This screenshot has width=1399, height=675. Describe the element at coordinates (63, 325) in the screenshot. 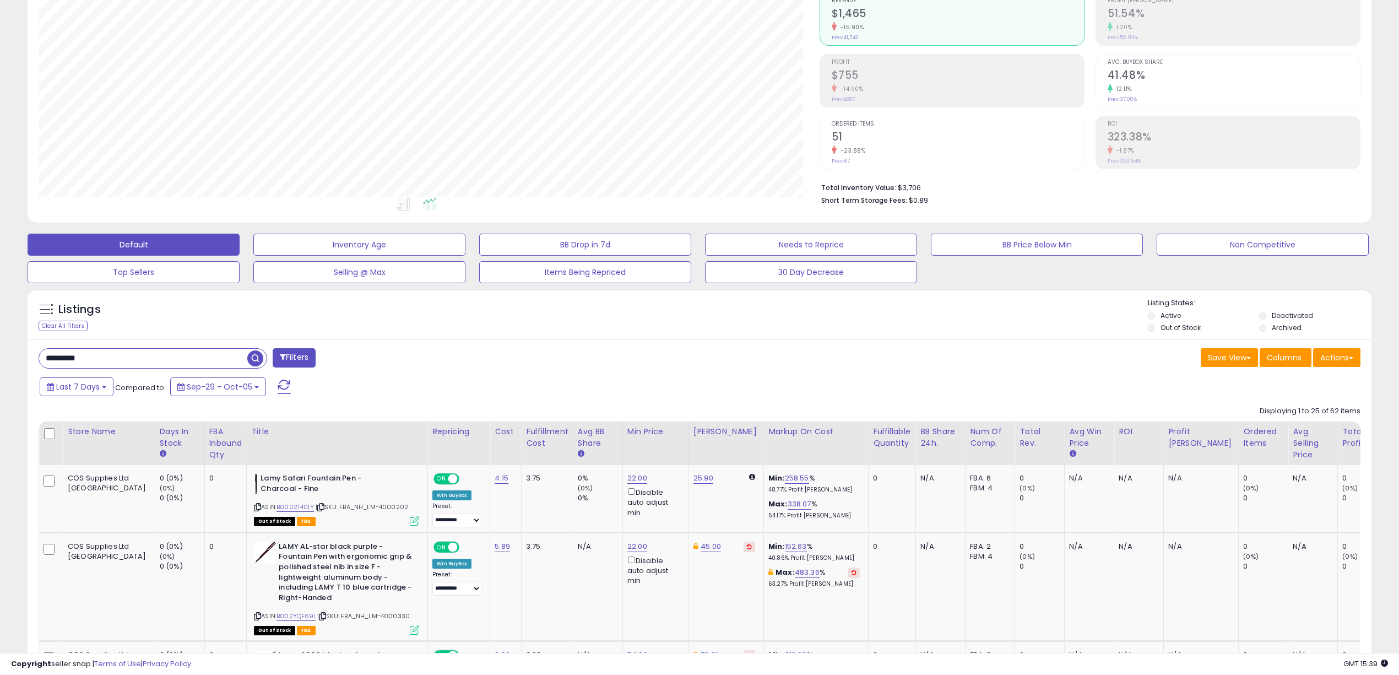

I see `div: Clear All Filters` at that location.